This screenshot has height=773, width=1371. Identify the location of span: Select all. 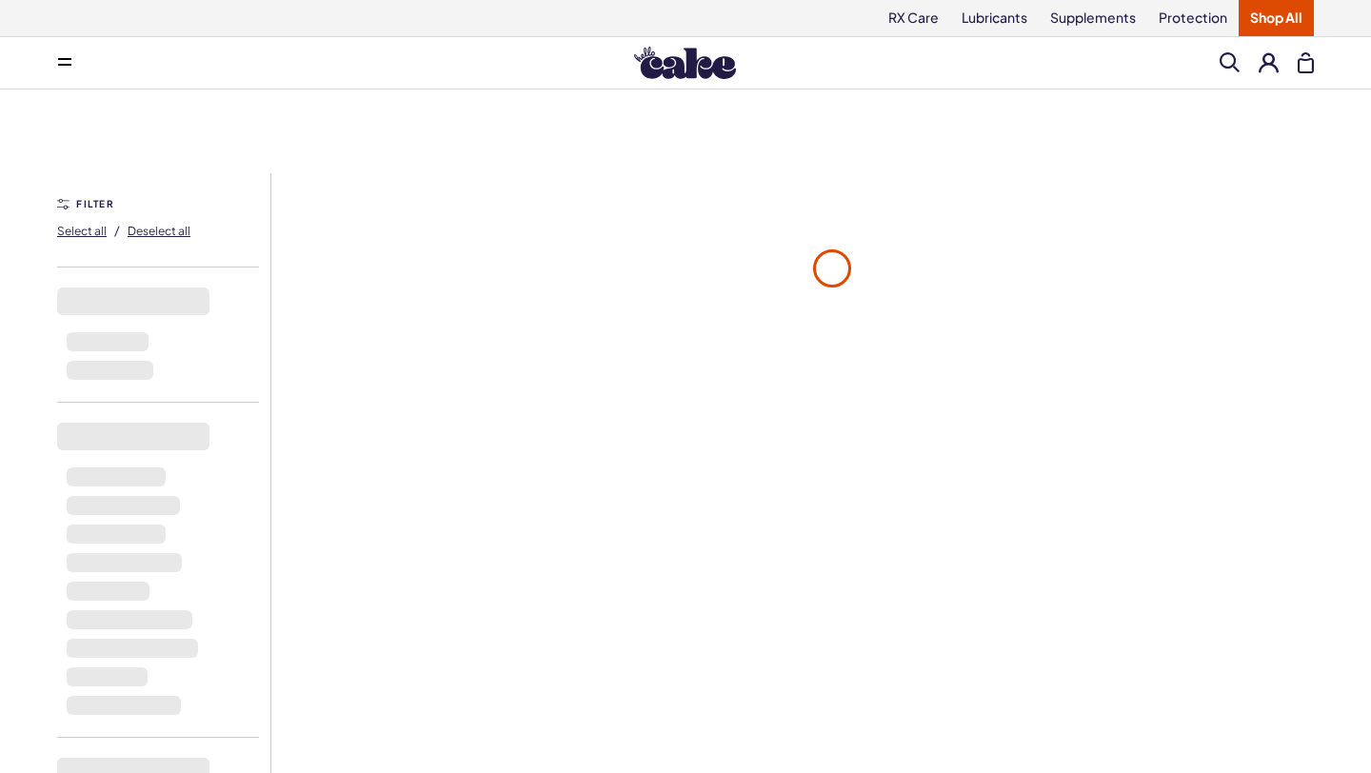
(82, 230).